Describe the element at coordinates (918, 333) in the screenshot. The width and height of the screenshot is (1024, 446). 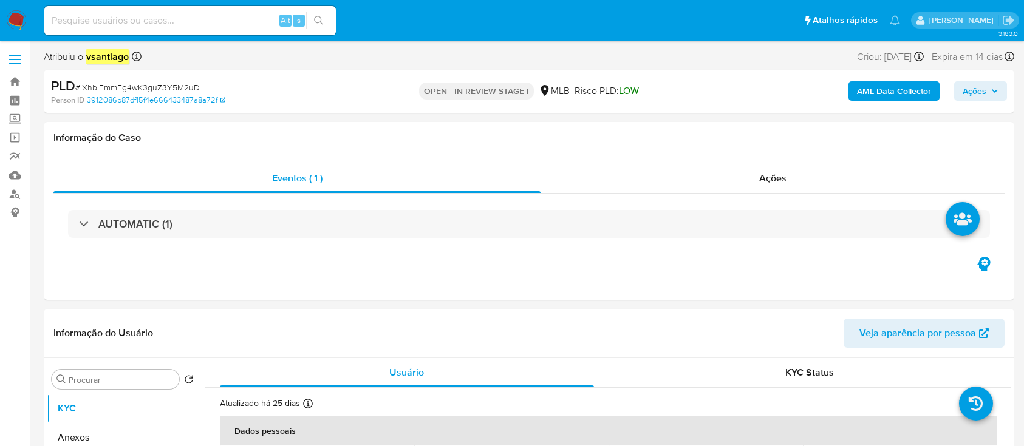
I see `span: Veja aparência por pessoa` at that location.